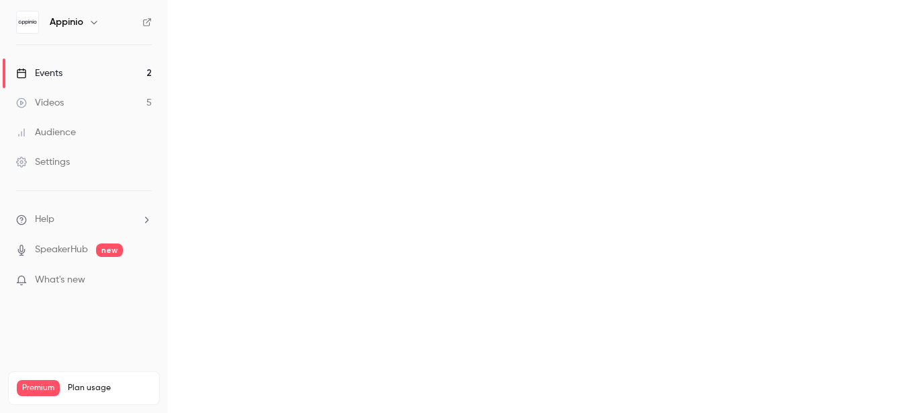 This screenshot has width=902, height=413. I want to click on div: Events, so click(39, 73).